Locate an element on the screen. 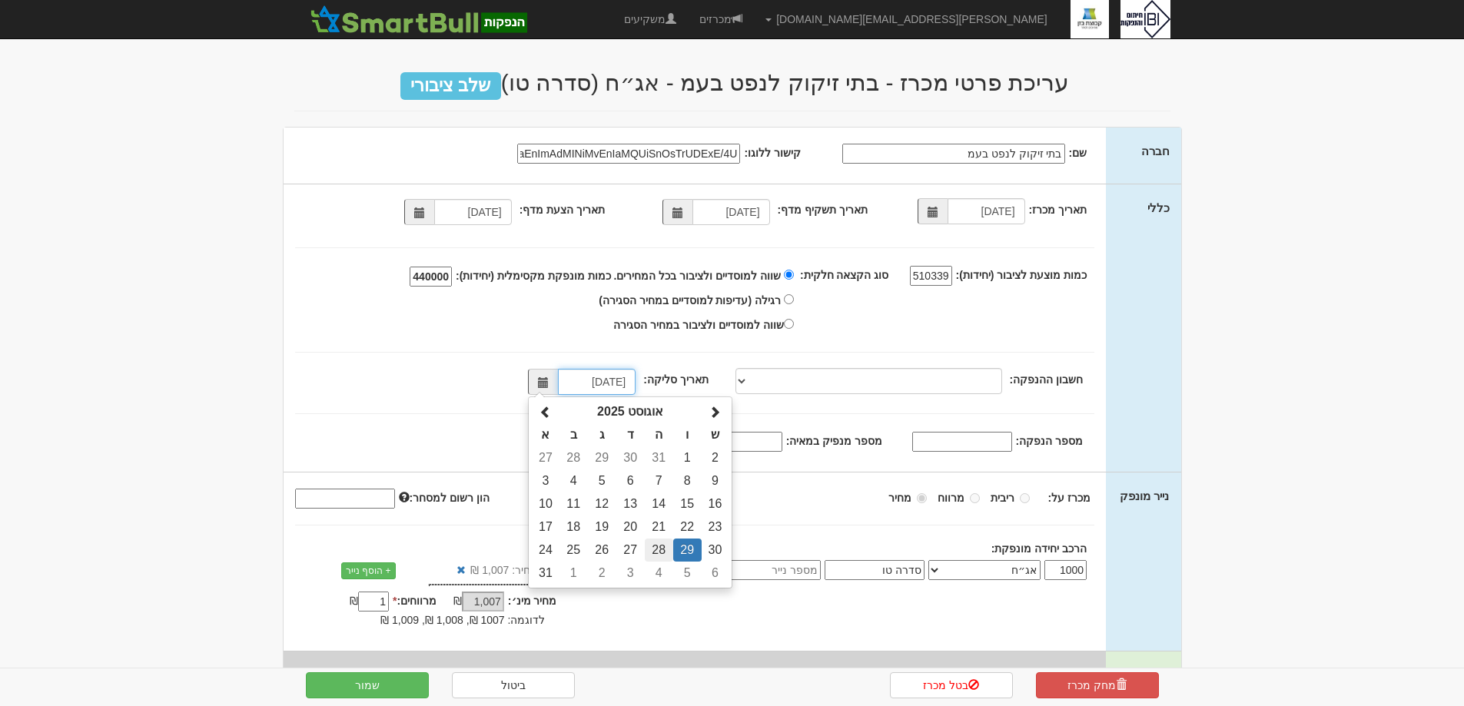  label: תמורה: is located at coordinates (942, 675).